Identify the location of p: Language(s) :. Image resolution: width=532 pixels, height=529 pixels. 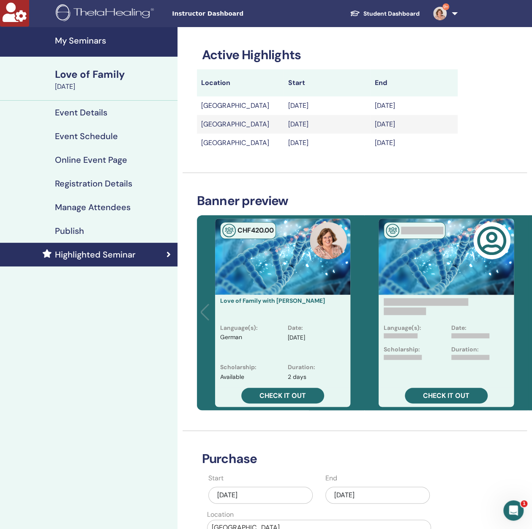
(239, 327).